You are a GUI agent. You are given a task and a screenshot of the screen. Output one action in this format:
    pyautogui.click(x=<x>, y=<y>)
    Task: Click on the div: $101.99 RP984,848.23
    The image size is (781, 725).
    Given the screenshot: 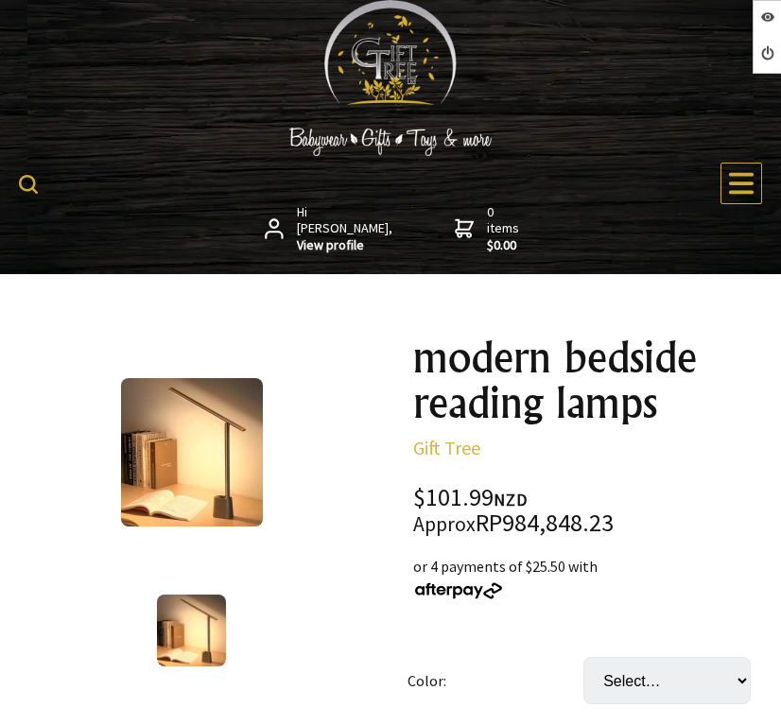 What is the action you would take?
    pyautogui.click(x=589, y=510)
    